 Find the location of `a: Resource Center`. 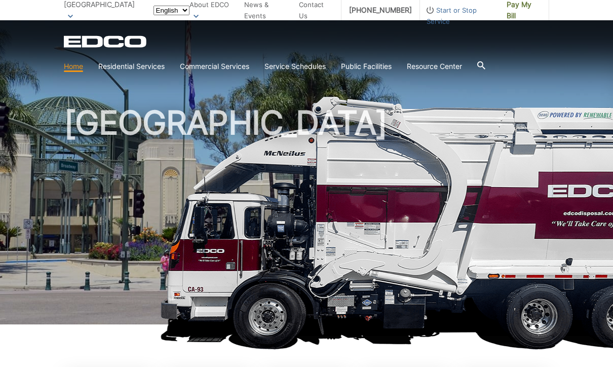

a: Resource Center is located at coordinates (434, 66).